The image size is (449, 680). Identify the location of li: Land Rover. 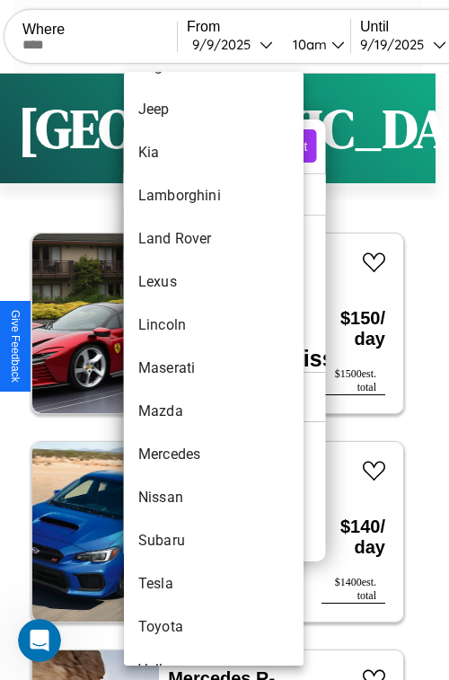
(214, 239).